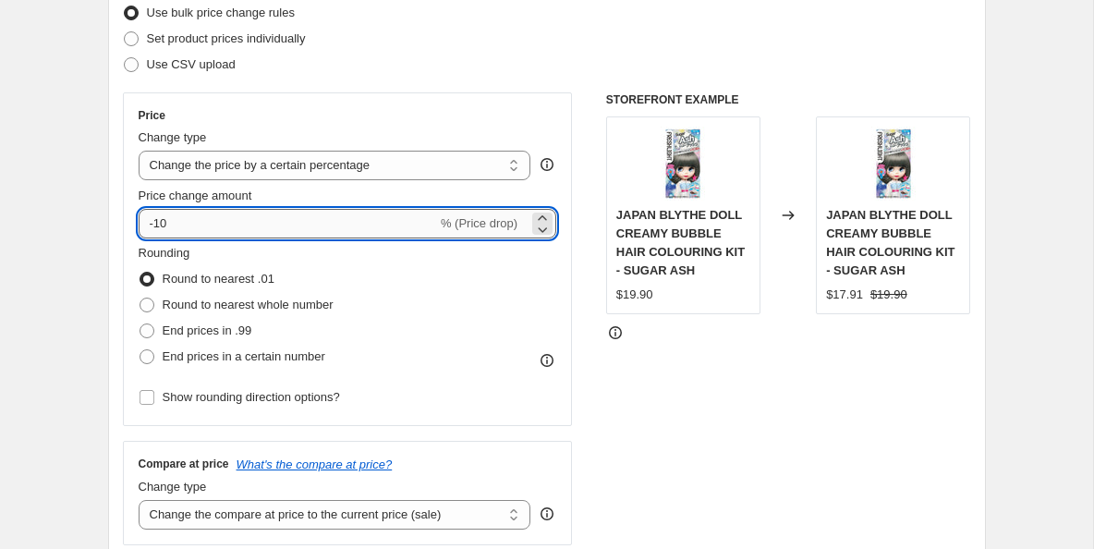 This screenshot has width=1094, height=549. Describe the element at coordinates (251, 396) in the screenshot. I see `span: Show rounding direction options?` at that location.